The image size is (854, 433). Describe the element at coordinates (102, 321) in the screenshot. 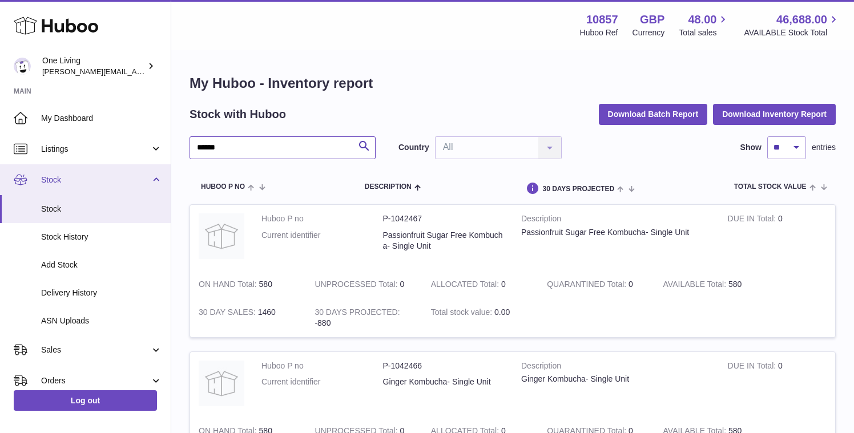

I see `span: ASN Uploads` at that location.